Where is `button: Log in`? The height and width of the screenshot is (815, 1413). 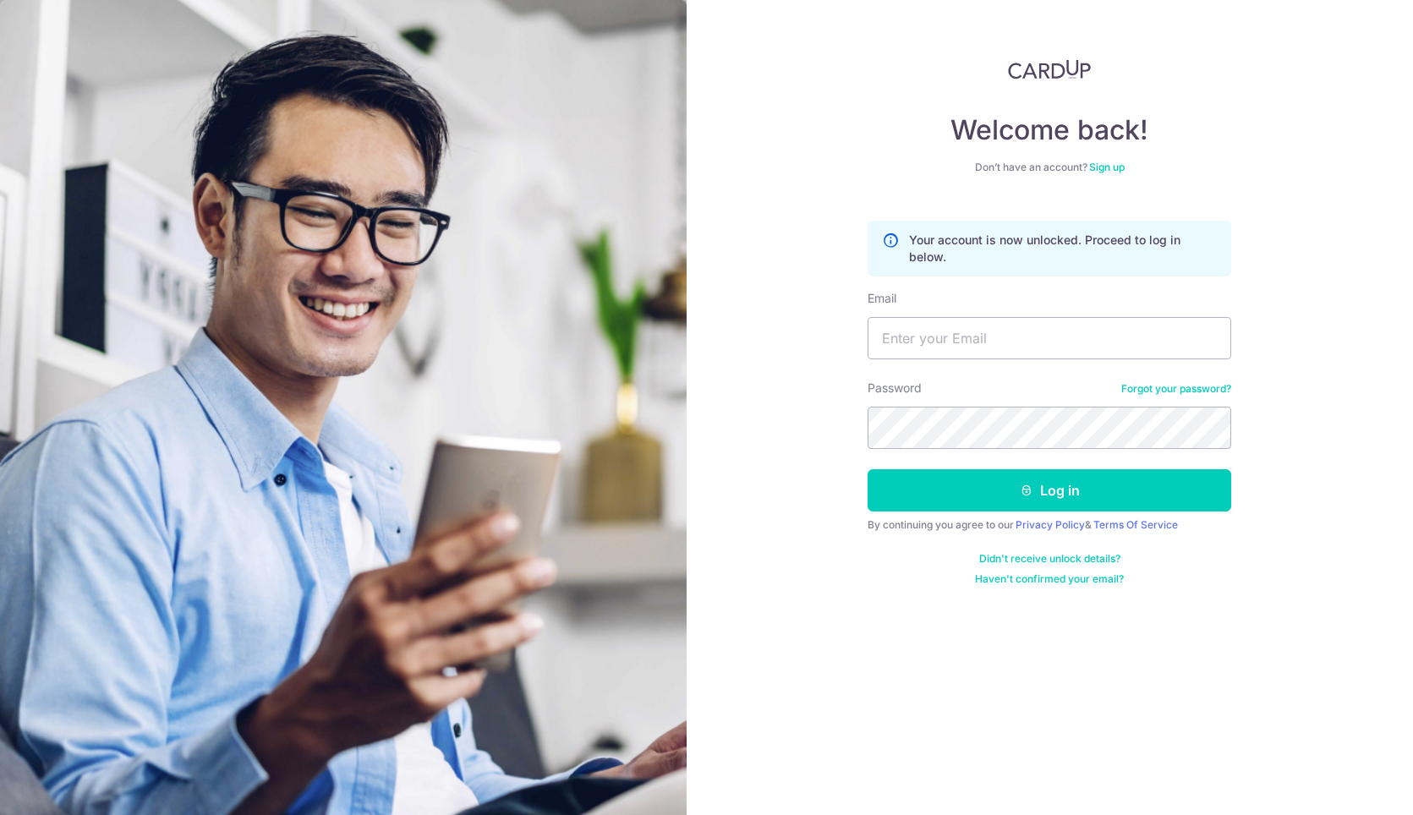
button: Log in is located at coordinates (1049, 490).